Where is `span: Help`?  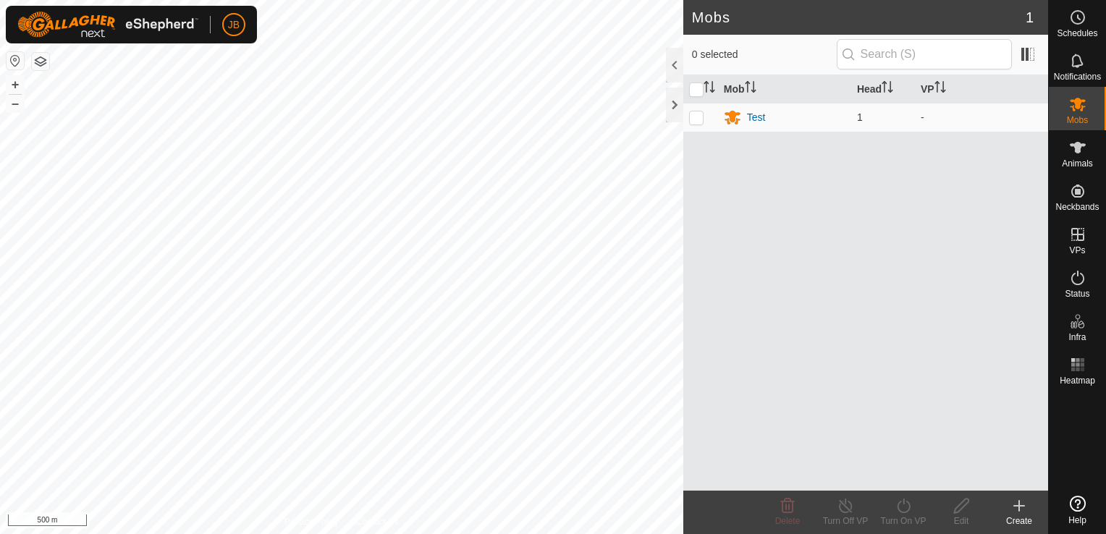 span: Help is located at coordinates (1077, 520).